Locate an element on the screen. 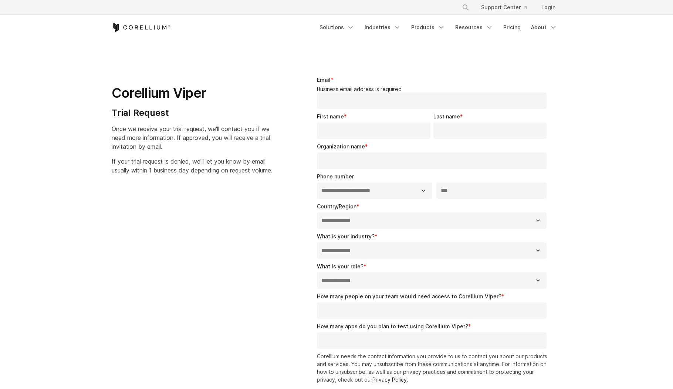  a: Products is located at coordinates (428, 27).